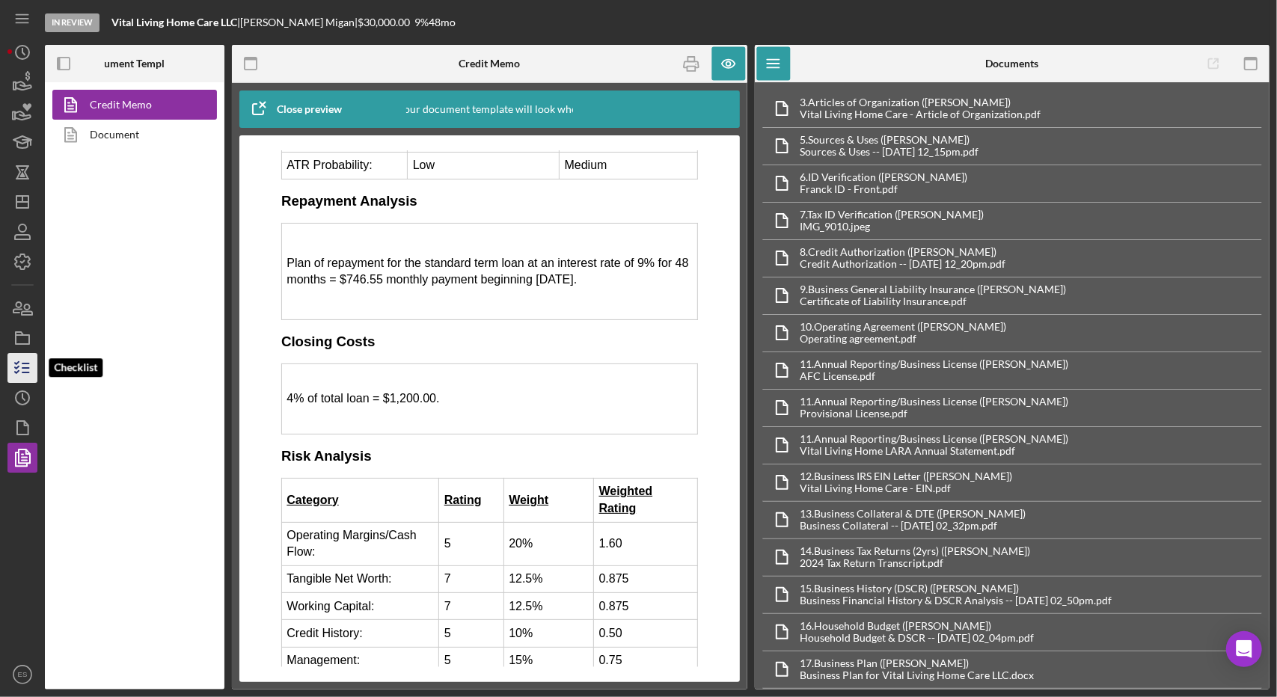 The image size is (1277, 697). What do you see at coordinates (359, 16) in the screenshot?
I see `td: Medium` at bounding box center [359, 16].